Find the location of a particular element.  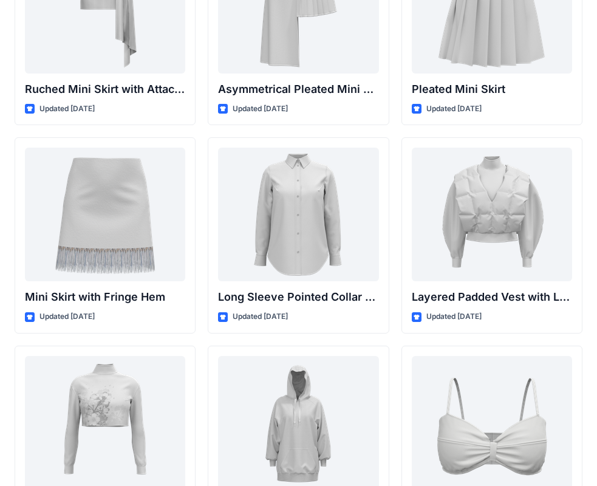

p: Mini Skirt with Fringe Hem is located at coordinates (105, 297).